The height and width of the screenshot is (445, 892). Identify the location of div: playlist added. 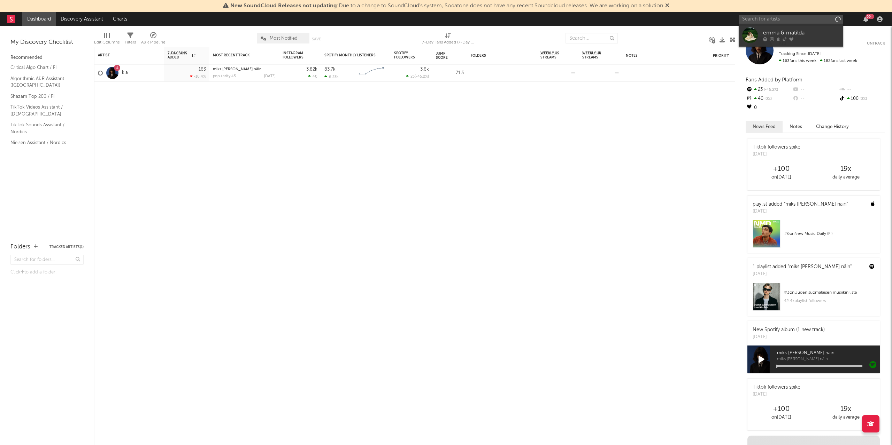
(800, 204).